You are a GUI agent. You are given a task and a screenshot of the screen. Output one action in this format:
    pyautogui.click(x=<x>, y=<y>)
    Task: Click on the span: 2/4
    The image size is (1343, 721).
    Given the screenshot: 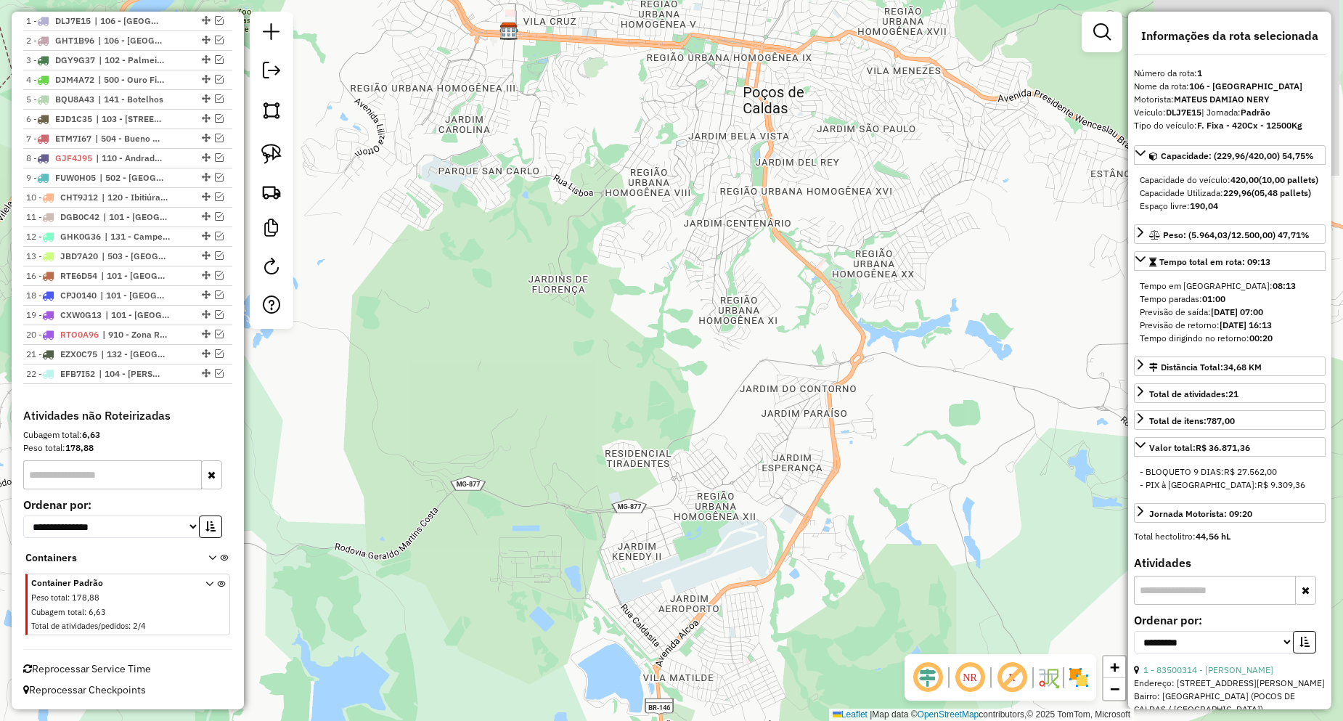 What is the action you would take?
    pyautogui.click(x=139, y=626)
    